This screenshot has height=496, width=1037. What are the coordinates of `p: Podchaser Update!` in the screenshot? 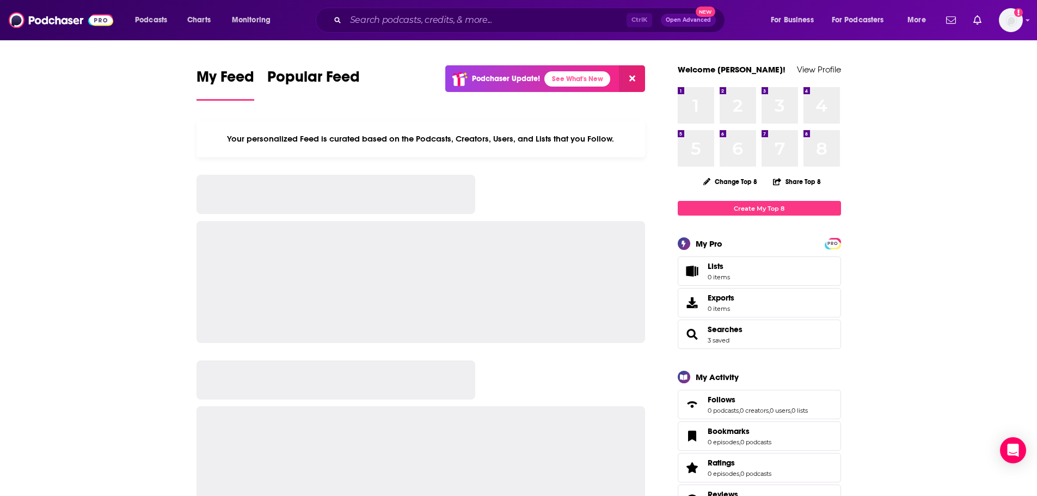 It's located at (506, 78).